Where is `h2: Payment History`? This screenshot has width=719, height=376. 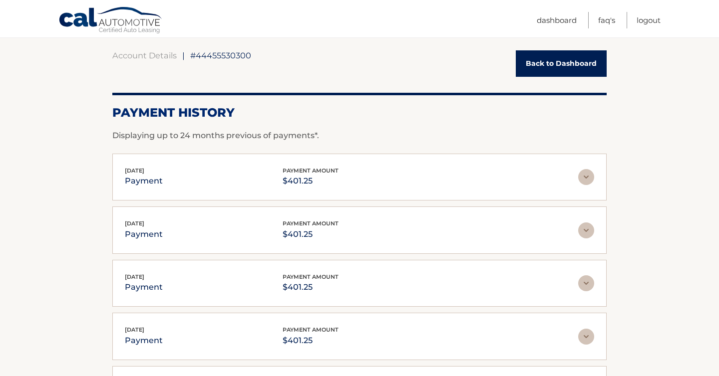 h2: Payment History is located at coordinates (359, 113).